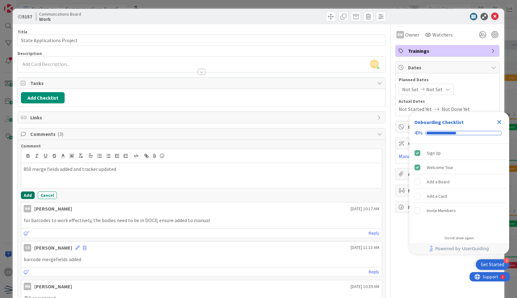 This screenshot has width=517, height=298. I want to click on span: Description, so click(30, 53).